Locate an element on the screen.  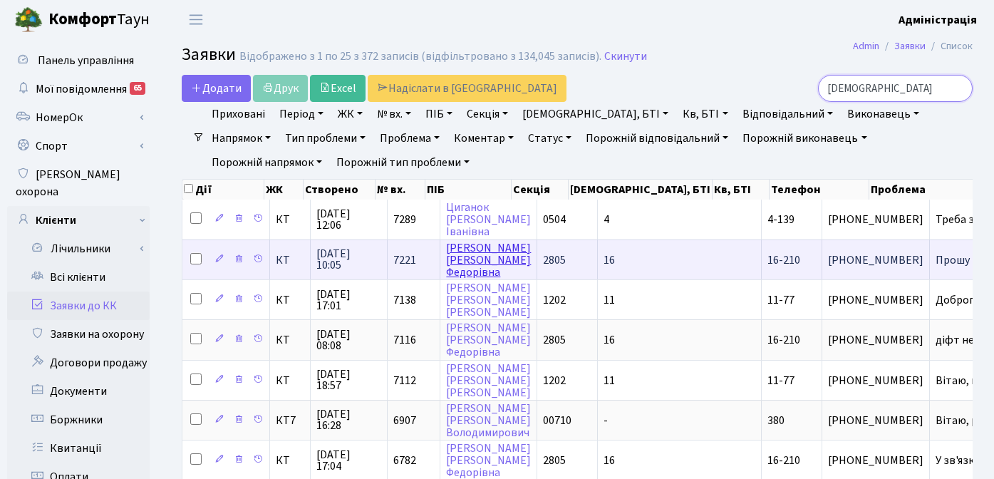
span: 6782 is located at coordinates (405, 460).